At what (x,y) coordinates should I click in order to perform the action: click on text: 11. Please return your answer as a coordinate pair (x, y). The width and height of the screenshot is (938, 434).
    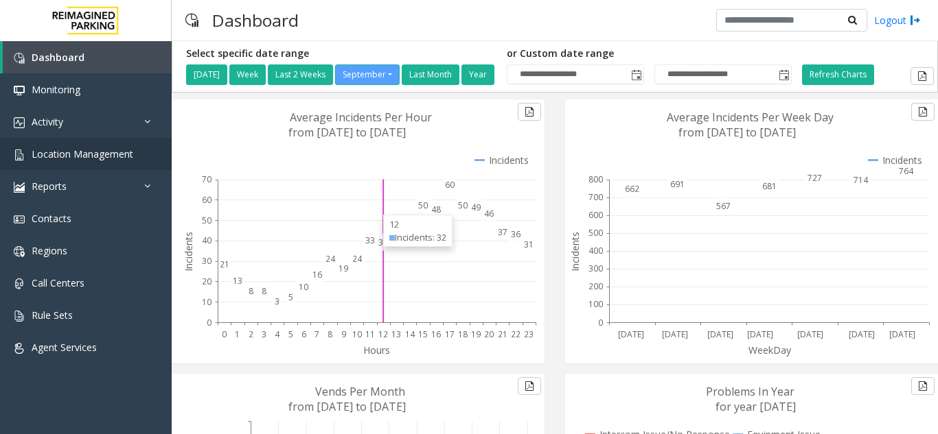
    Looking at the image, I should click on (370, 334).